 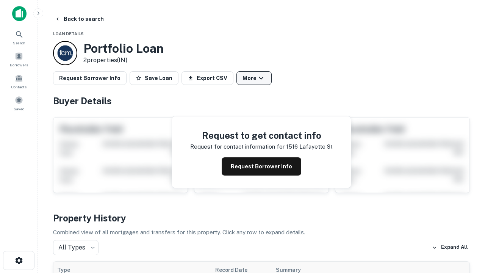 I want to click on span: Loan Details, so click(x=68, y=34).